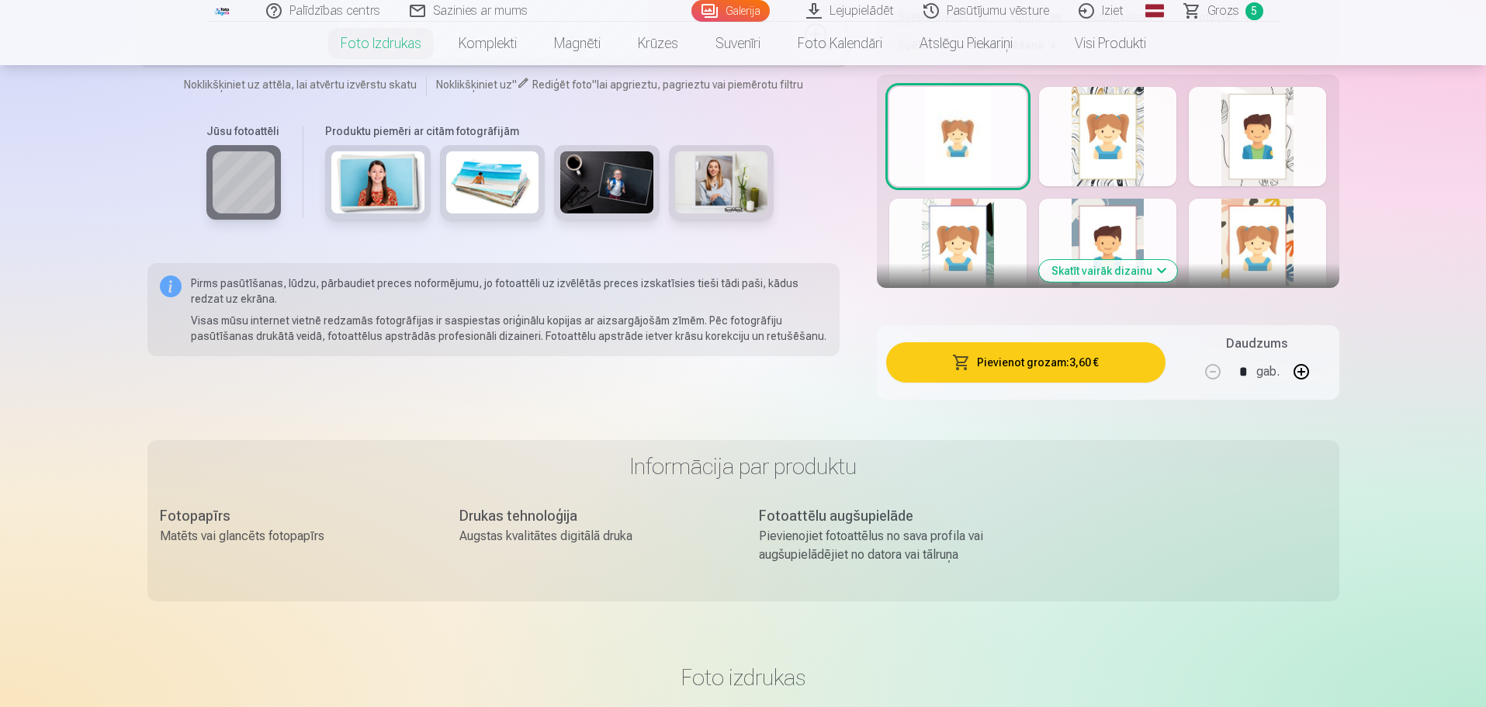 The width and height of the screenshot is (1486, 707). I want to click on div: Matēts vai glancēts fotopapīrs, so click(294, 536).